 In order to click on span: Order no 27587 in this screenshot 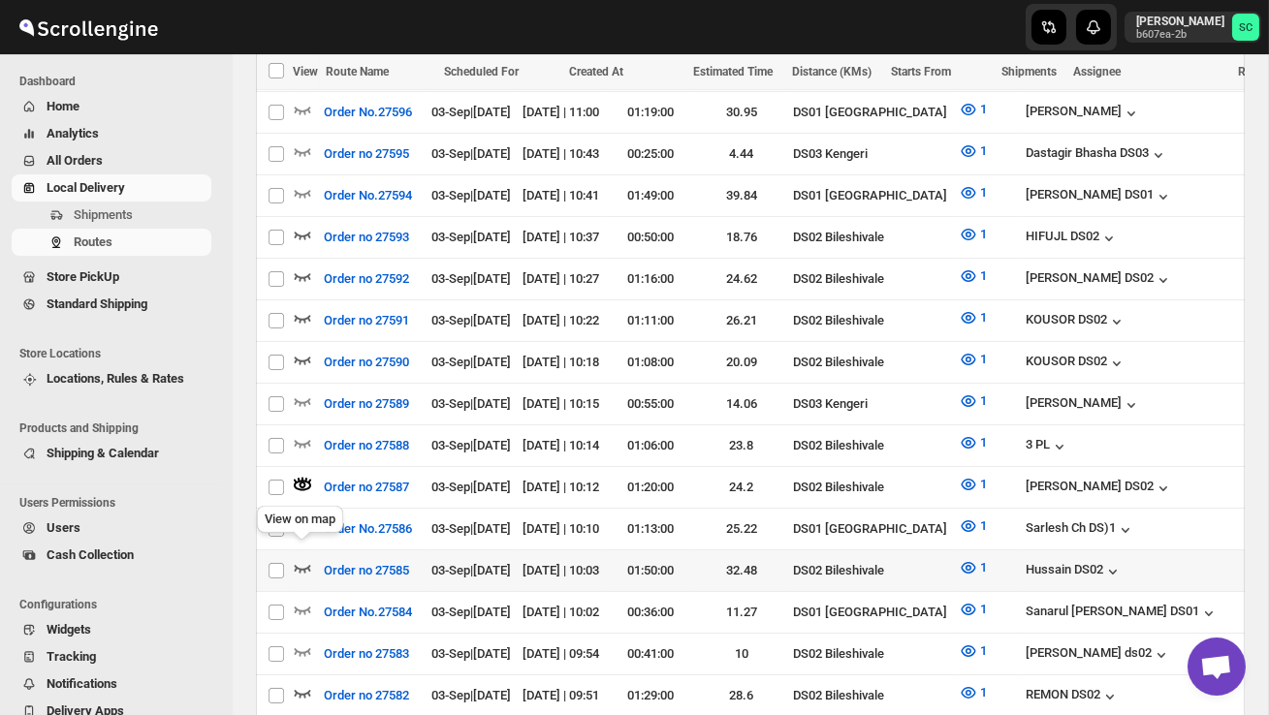, I will do `click(366, 488)`.